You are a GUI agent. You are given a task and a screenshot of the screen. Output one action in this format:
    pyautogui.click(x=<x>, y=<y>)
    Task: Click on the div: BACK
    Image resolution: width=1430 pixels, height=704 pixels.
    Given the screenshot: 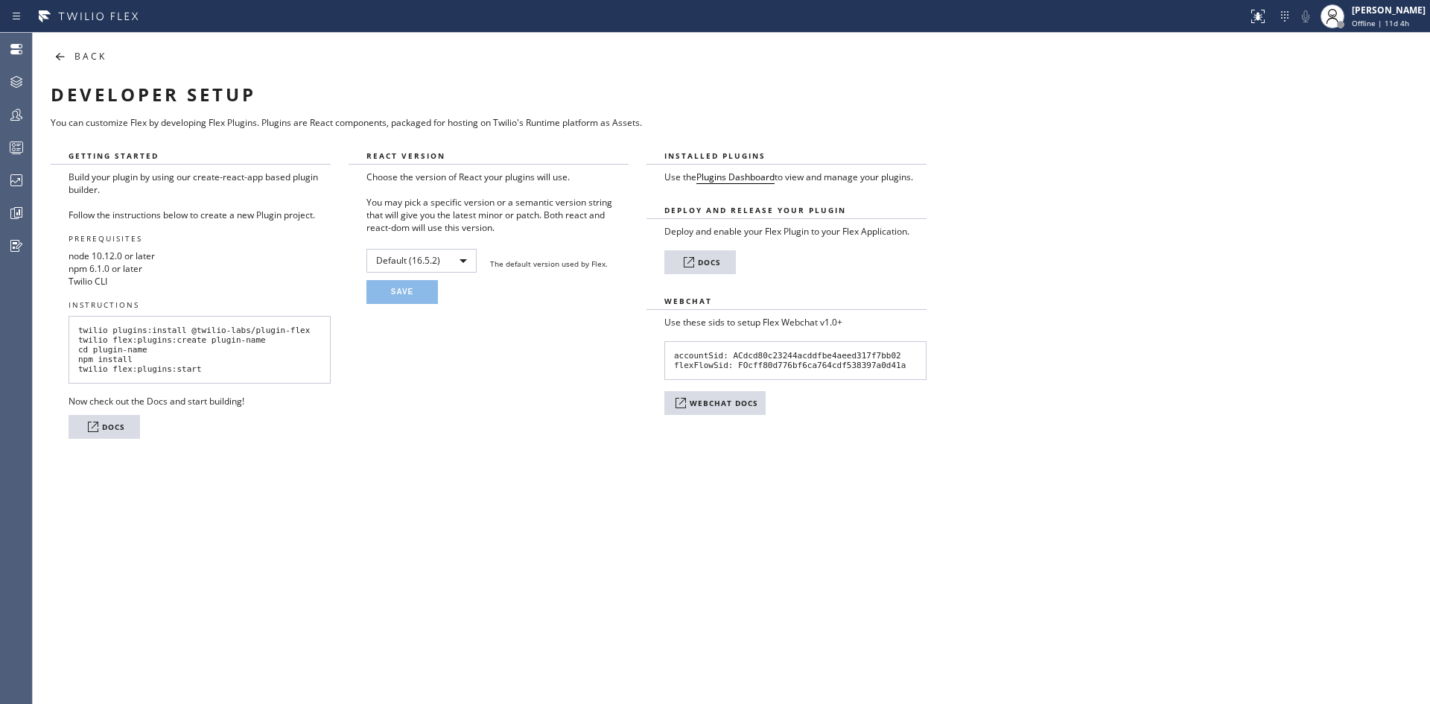 What is the action you would take?
    pyautogui.click(x=90, y=57)
    